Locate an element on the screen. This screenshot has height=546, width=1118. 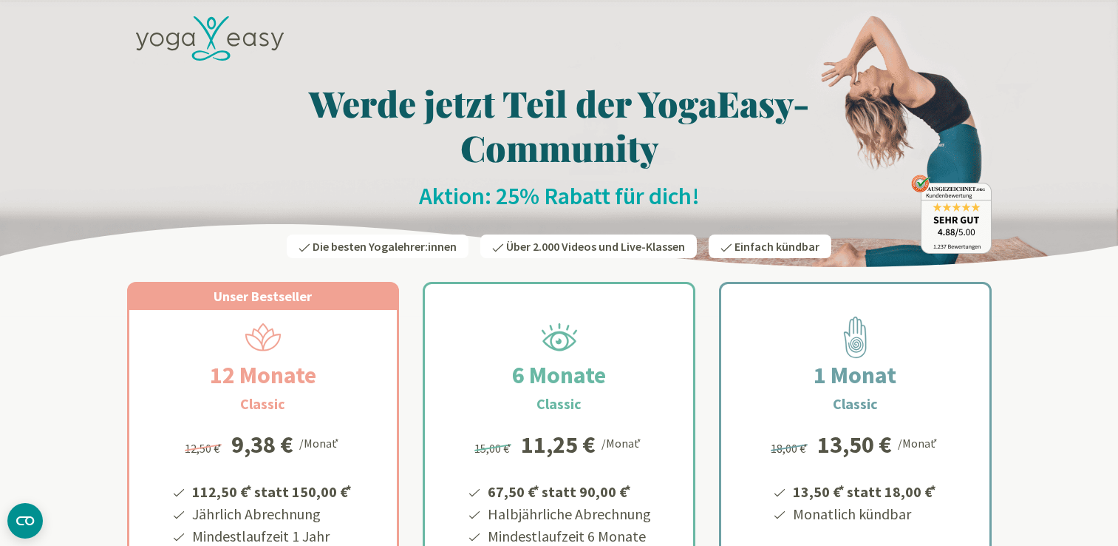
h1: Werde jetzt Teil der YogaEasy-Community is located at coordinates (560, 125).